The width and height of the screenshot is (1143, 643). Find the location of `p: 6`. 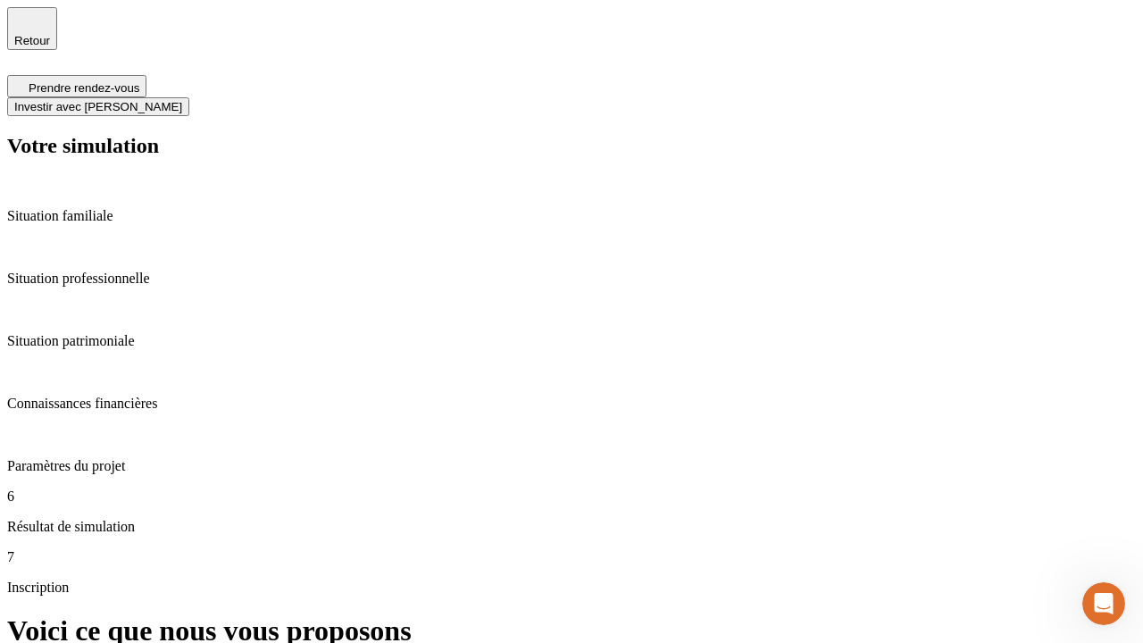

p: 6 is located at coordinates (571, 496).